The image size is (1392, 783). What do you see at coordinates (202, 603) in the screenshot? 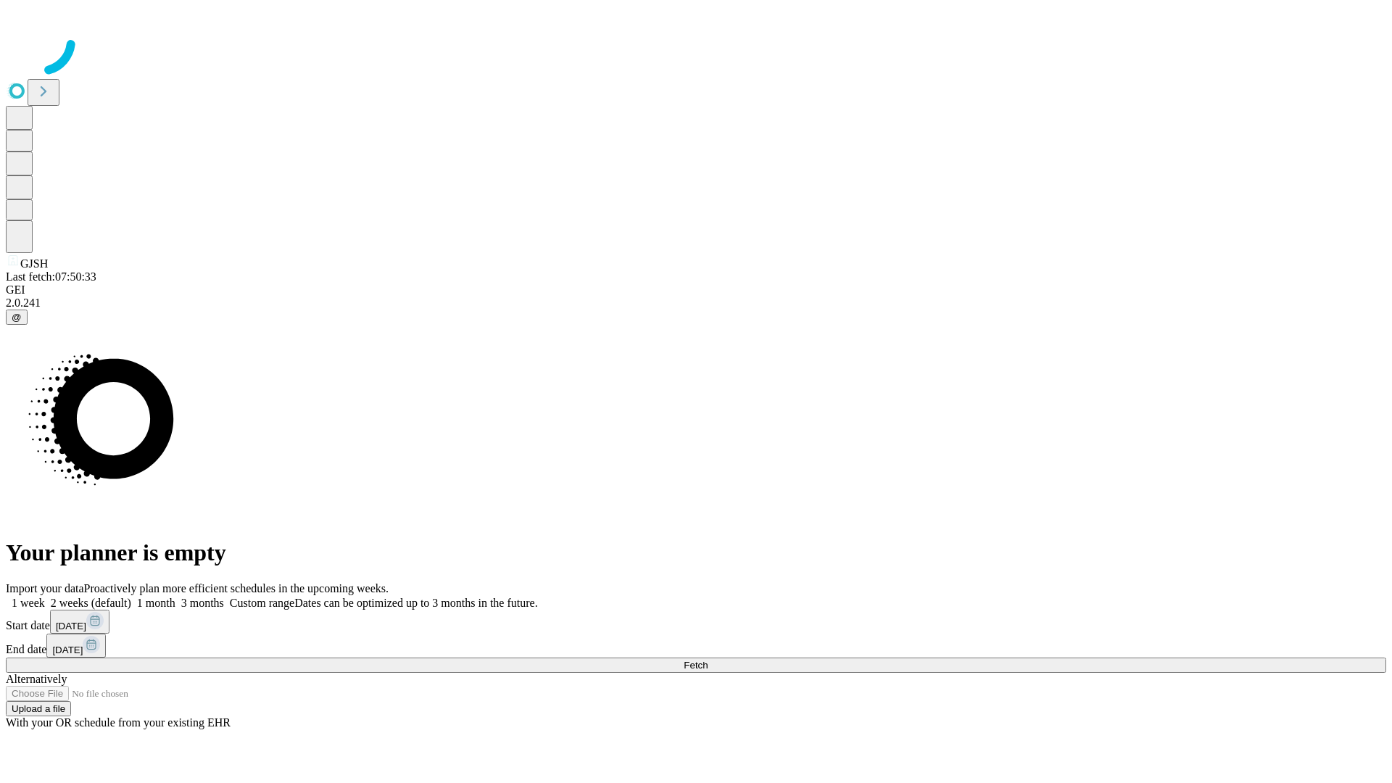
I see `span: 3 months` at bounding box center [202, 603].